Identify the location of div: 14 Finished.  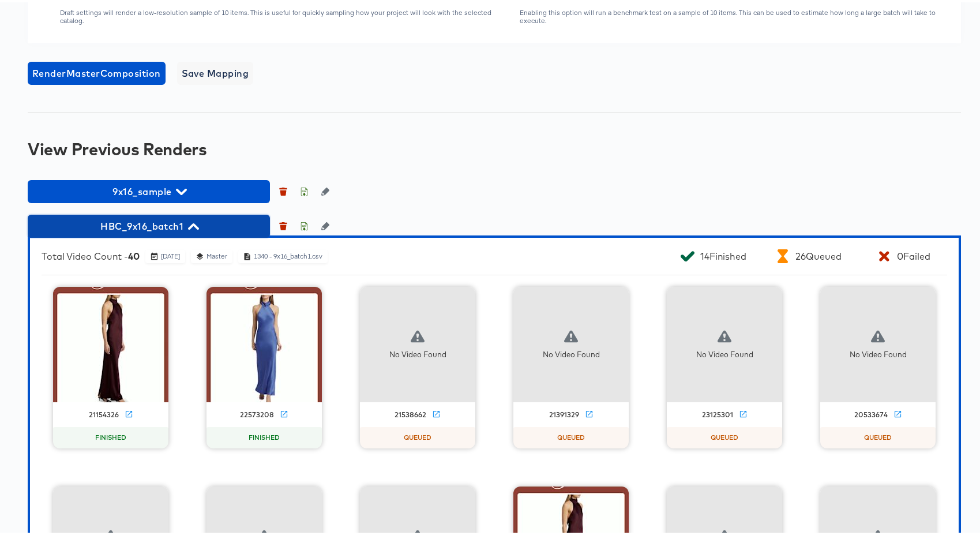
(723, 254).